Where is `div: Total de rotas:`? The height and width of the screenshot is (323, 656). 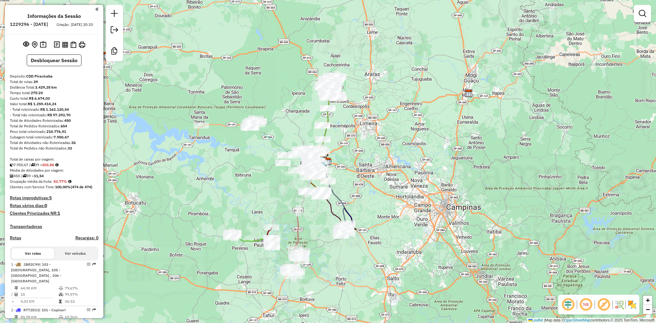 div: Total de rotas: is located at coordinates (54, 82).